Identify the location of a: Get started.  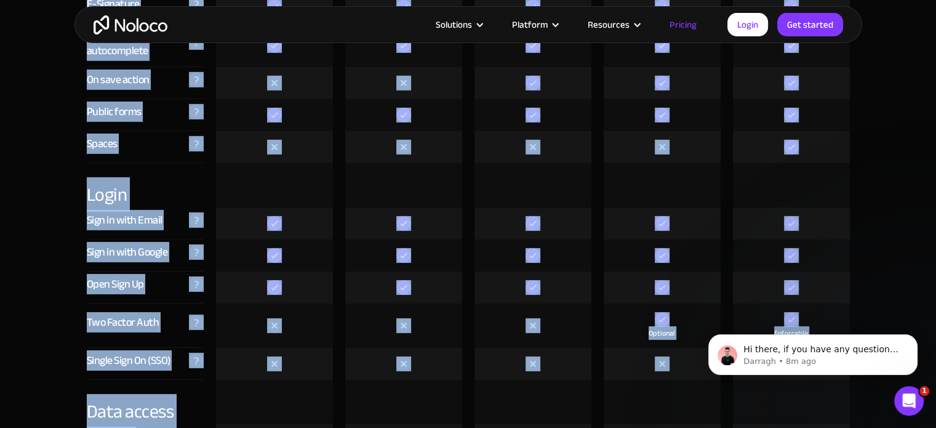
(810, 25).